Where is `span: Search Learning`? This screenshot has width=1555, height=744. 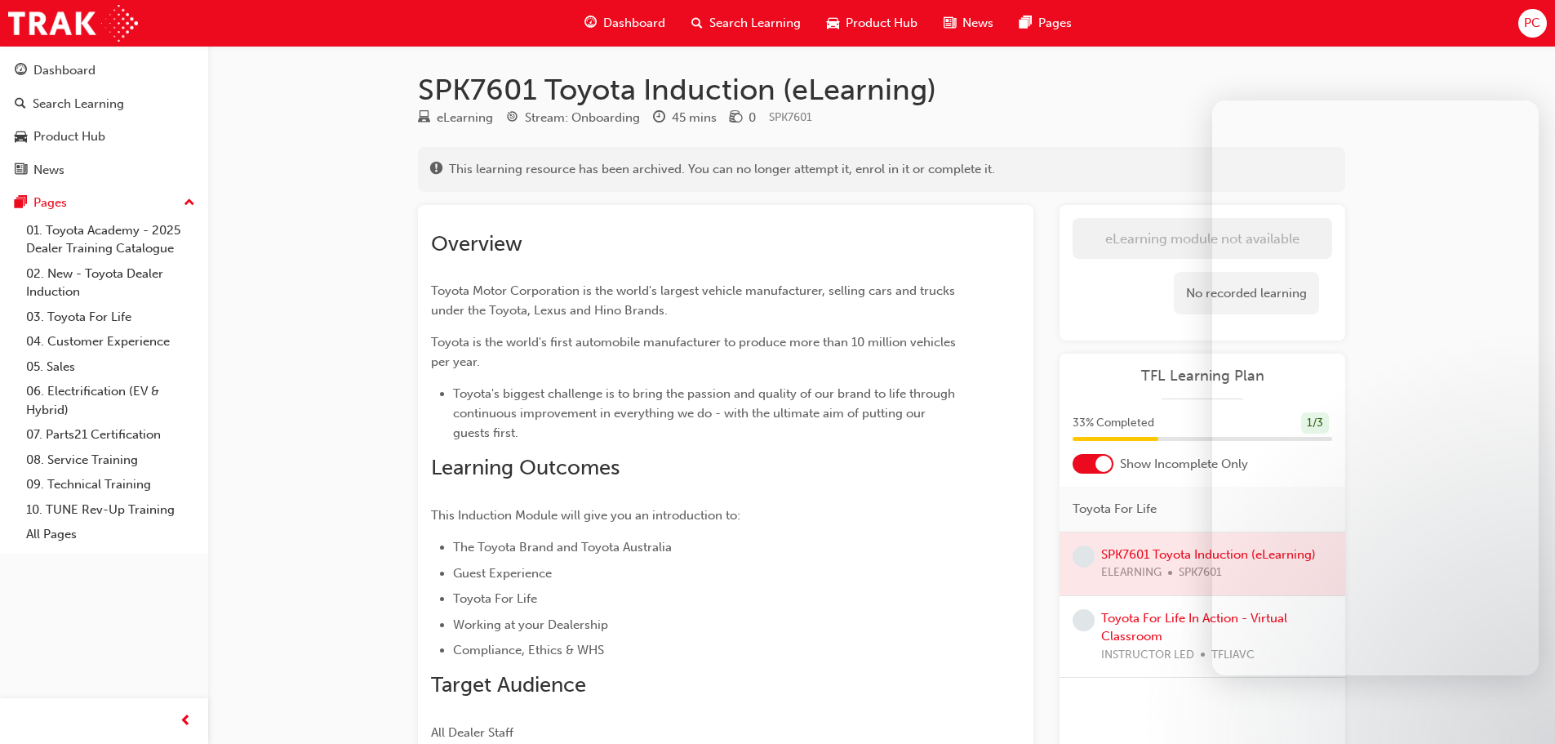
span: Search Learning is located at coordinates (755, 23).